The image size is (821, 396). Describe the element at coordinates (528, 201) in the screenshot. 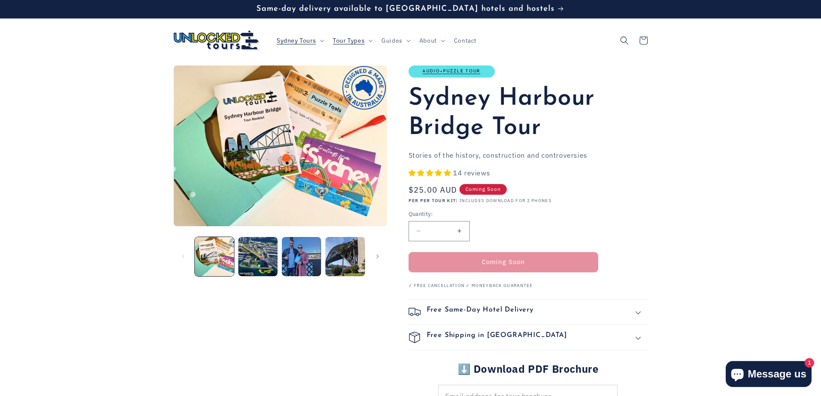

I see `p: | INCLUDES DOWNLOAD FOR 2 PHONES` at that location.